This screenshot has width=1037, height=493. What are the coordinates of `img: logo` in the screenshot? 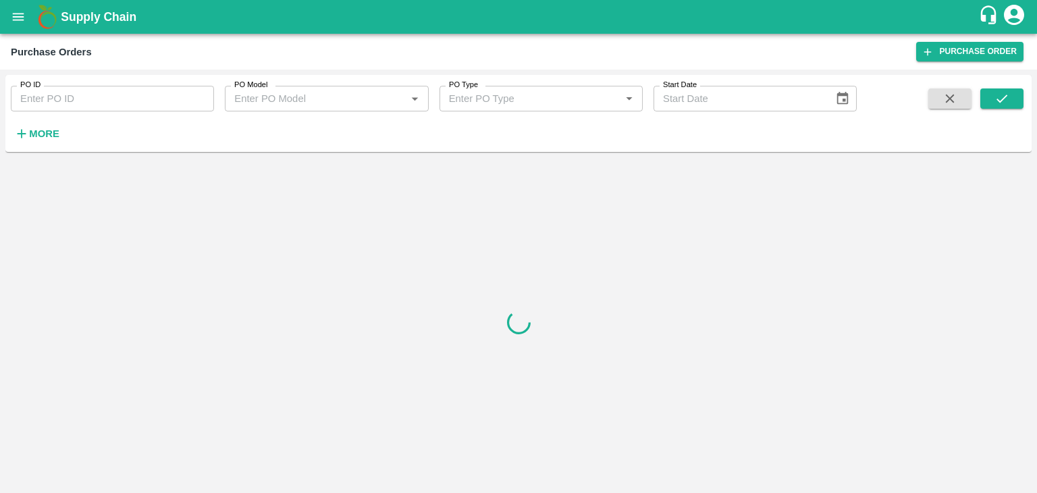 It's located at (47, 17).